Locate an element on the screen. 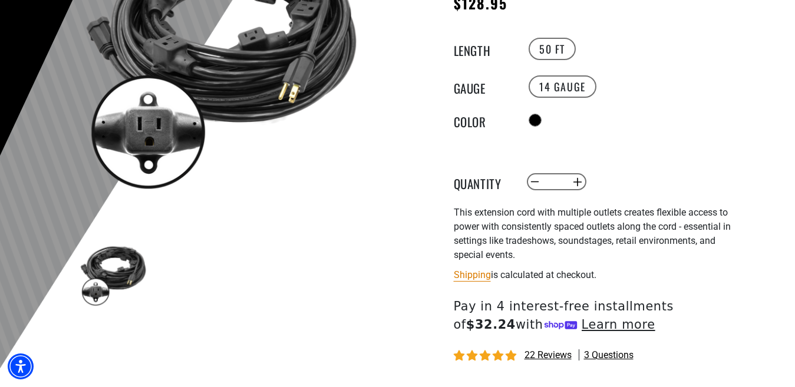 The width and height of the screenshot is (795, 387). span: 4.95 stars is located at coordinates (486, 356).